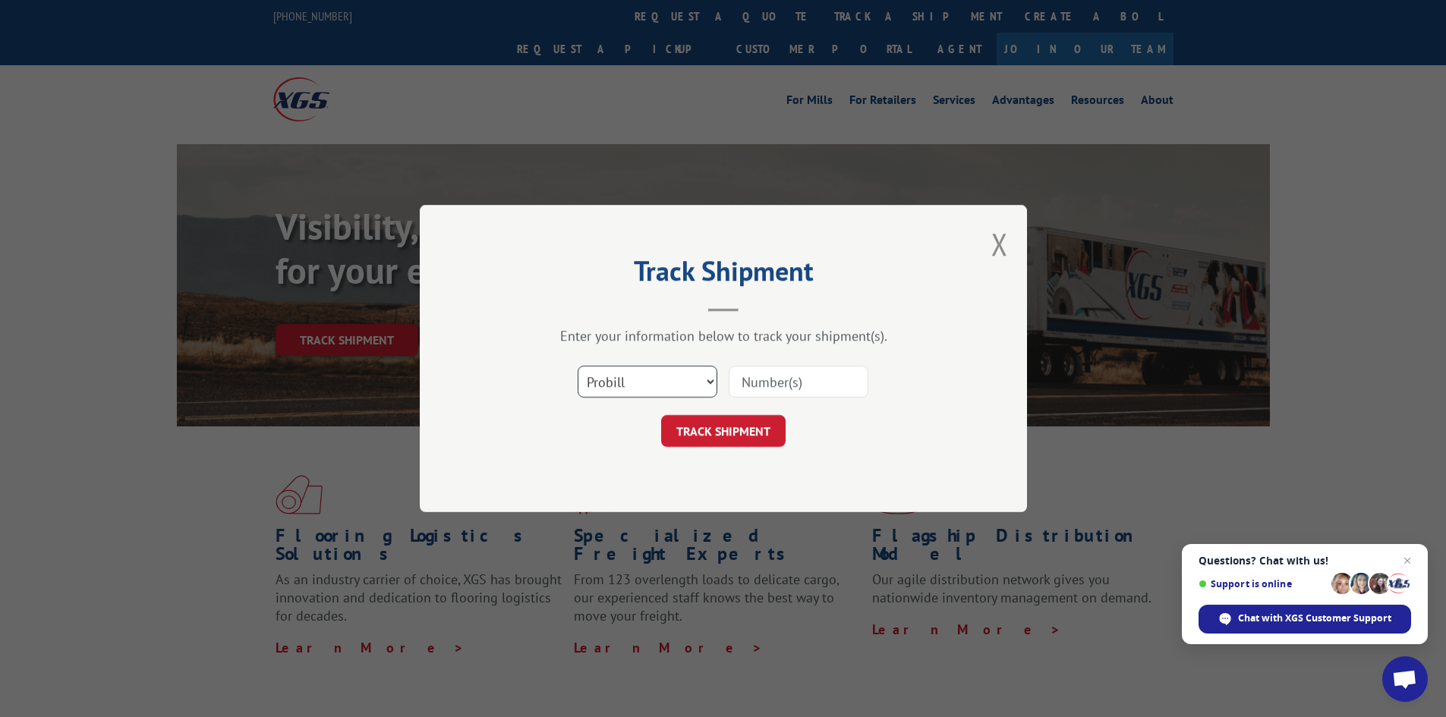  Describe the element at coordinates (1407, 561) in the screenshot. I see `span: Close chat` at that location.